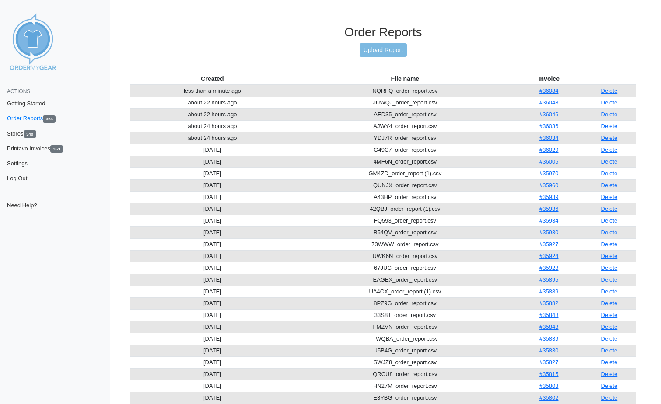  Describe the element at coordinates (405, 126) in the screenshot. I see `td: AJWY4_order_report.csv` at that location.